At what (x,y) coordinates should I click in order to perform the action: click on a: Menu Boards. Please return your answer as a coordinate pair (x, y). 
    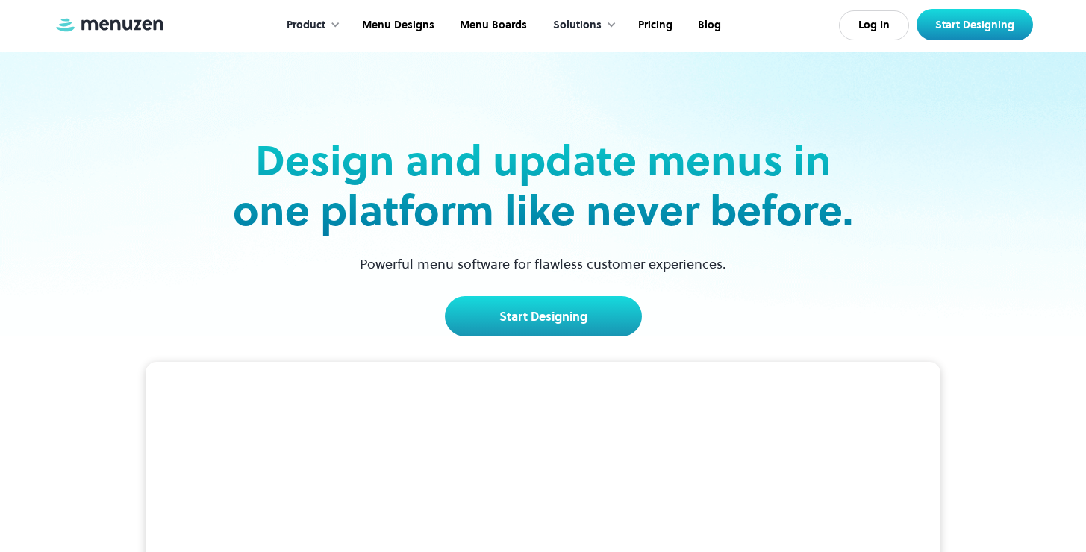
    Looking at the image, I should click on (492, 25).